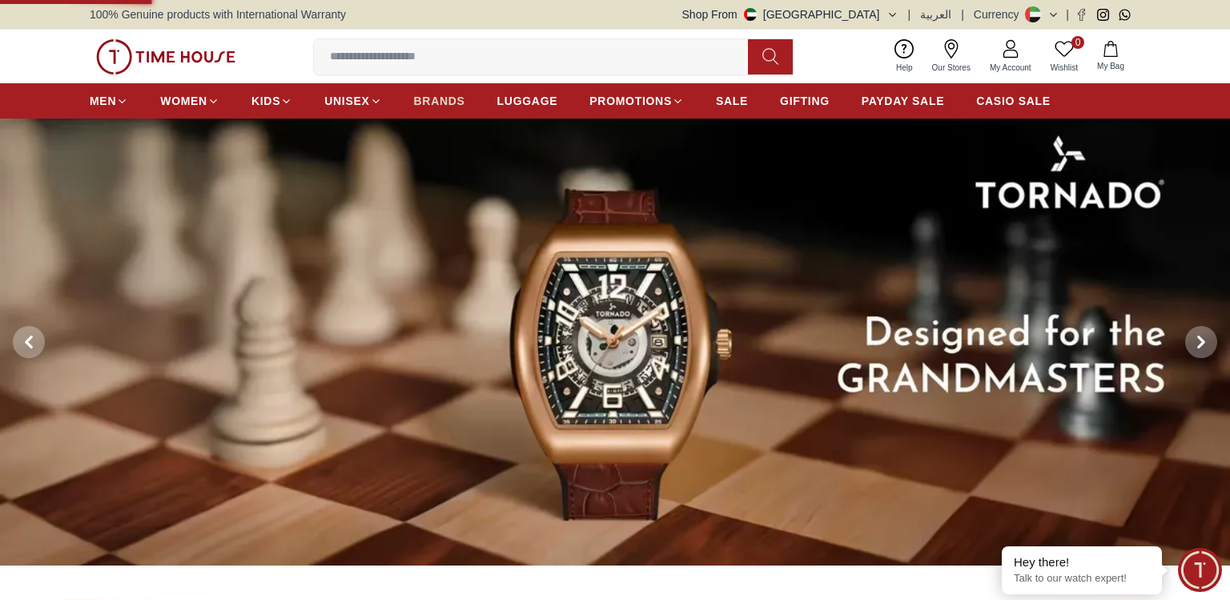 The width and height of the screenshot is (1230, 600). Describe the element at coordinates (352, 101) in the screenshot. I see `a: UNISEX` at that location.